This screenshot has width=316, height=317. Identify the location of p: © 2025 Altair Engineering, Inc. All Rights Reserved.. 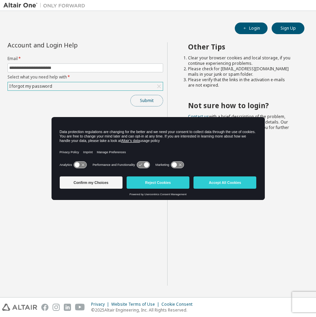
(144, 310).